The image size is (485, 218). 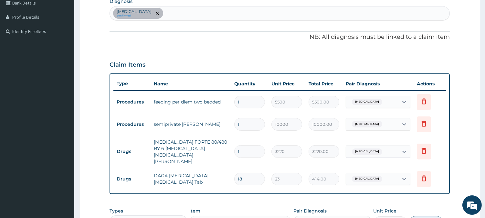 What do you see at coordinates (378, 84) in the screenshot?
I see `th: Pair Diagnosis` at bounding box center [378, 84].